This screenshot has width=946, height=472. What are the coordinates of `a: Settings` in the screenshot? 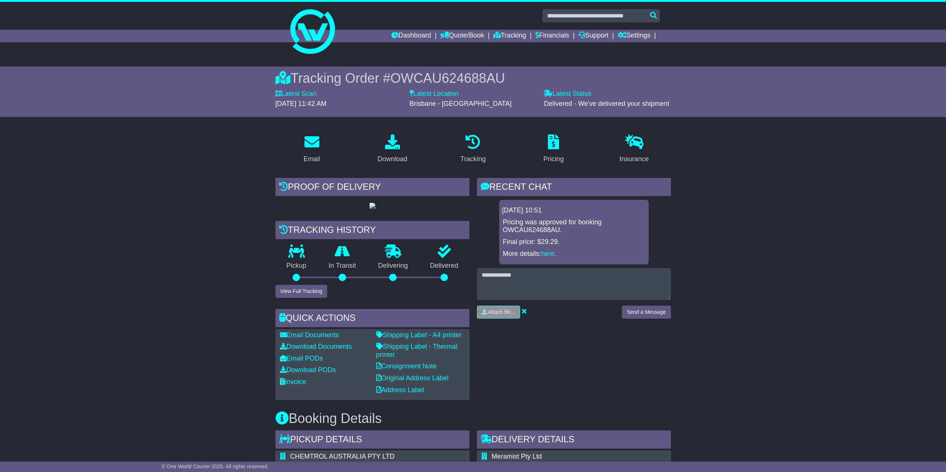 It's located at (634, 36).